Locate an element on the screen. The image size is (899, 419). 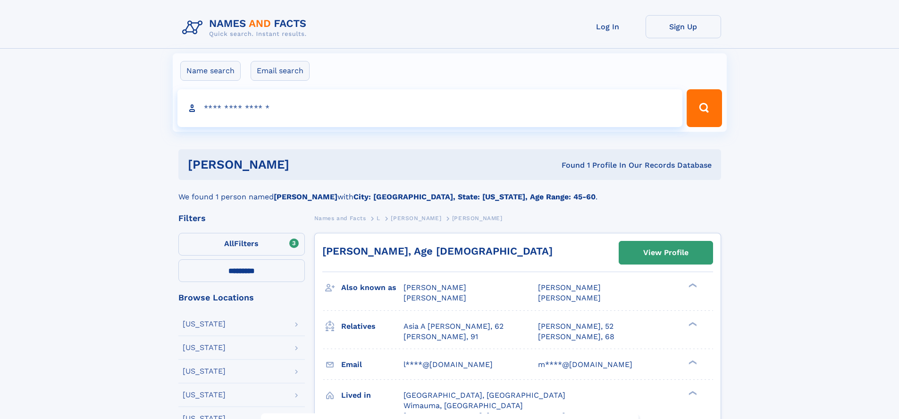
a: Sign Up is located at coordinates (683, 26).